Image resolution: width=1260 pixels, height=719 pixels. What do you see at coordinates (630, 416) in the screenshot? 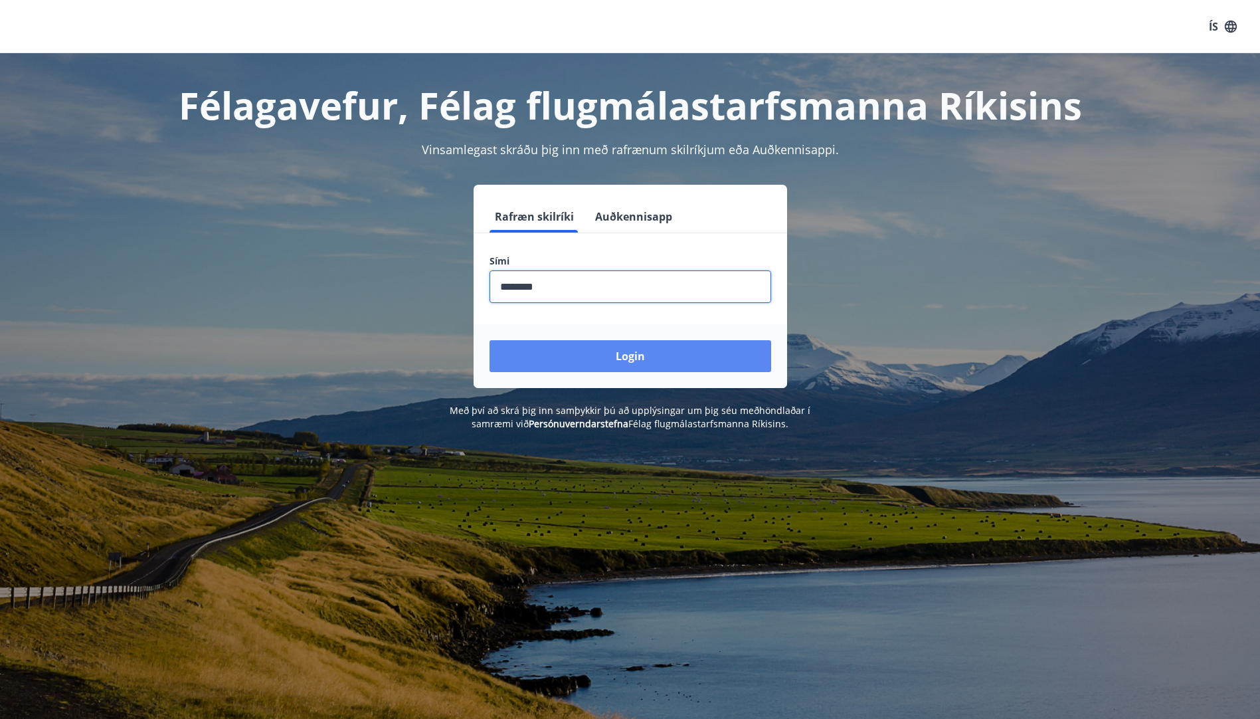
I see `span: Með því að skrá þig inn samþykkir þú að upplýsingar um þig séu meðhöndlaðar í samræmi við Félag f...` at bounding box center [630, 416].